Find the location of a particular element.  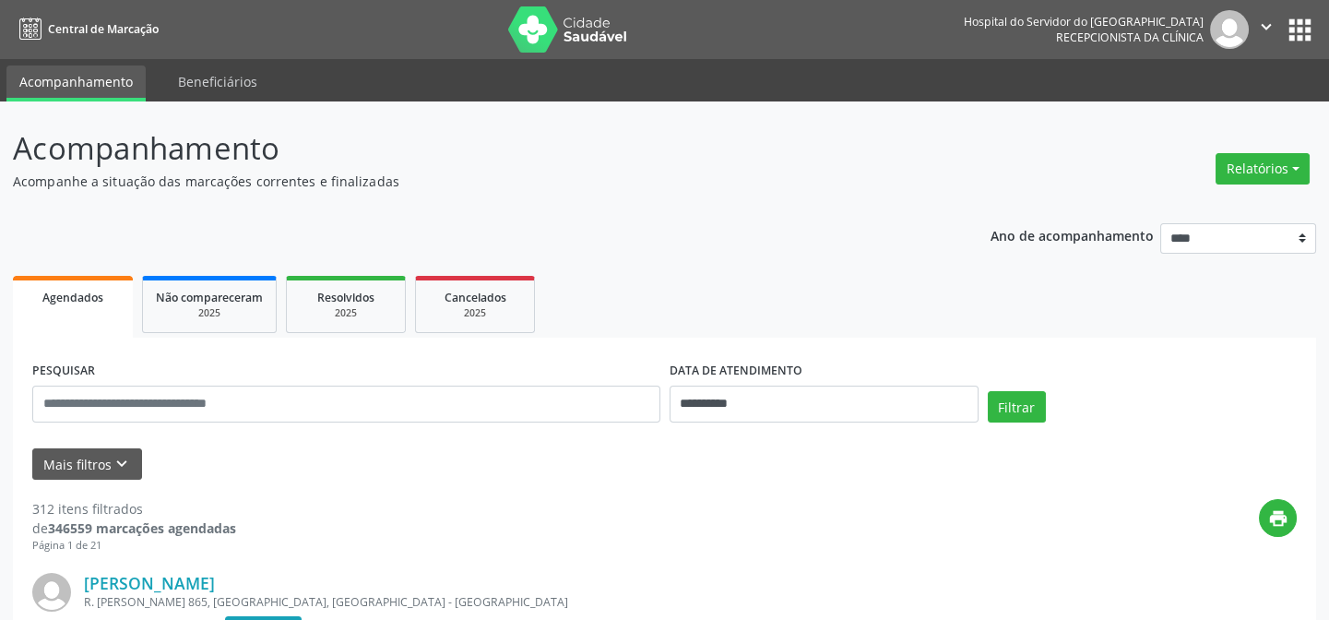

strong: 346559 marcações agendadas is located at coordinates (142, 527).